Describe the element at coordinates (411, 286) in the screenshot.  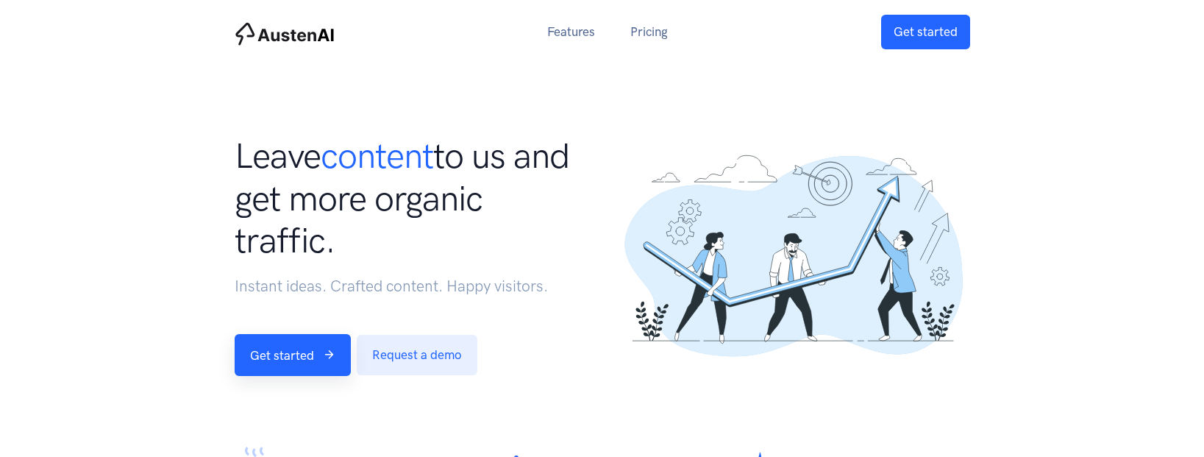
I see `p: Instant ideas. Crafted content. Happy visitors.` at that location.